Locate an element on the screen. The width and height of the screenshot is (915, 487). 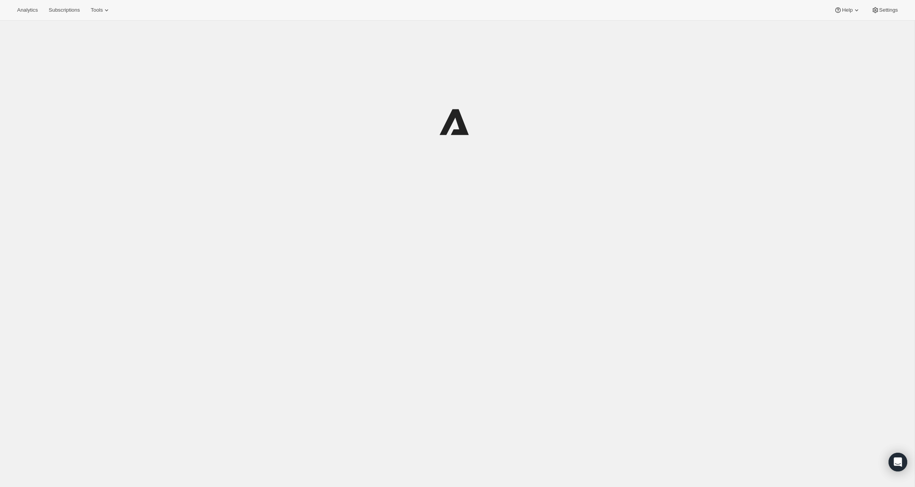
div: Open Intercom Messenger is located at coordinates (898, 462).